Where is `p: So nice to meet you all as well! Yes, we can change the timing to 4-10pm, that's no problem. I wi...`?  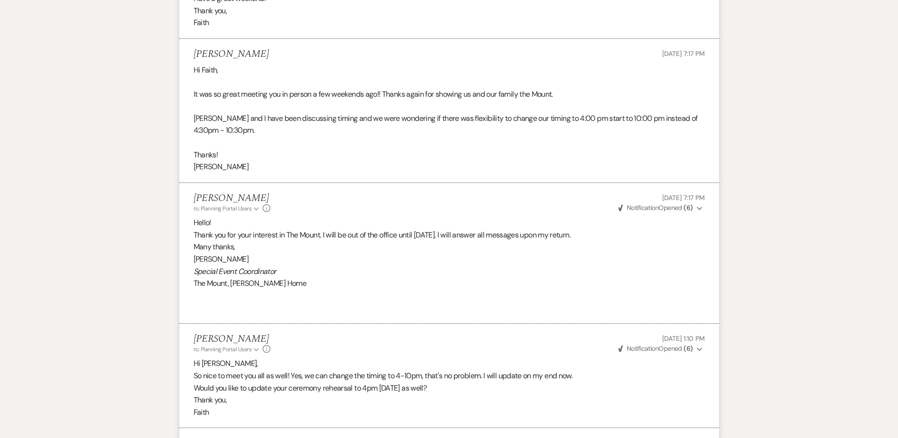 p: So nice to meet you all as well! Yes, we can change the timing to 4-10pm, that's no problem. I wi... is located at coordinates (449, 375).